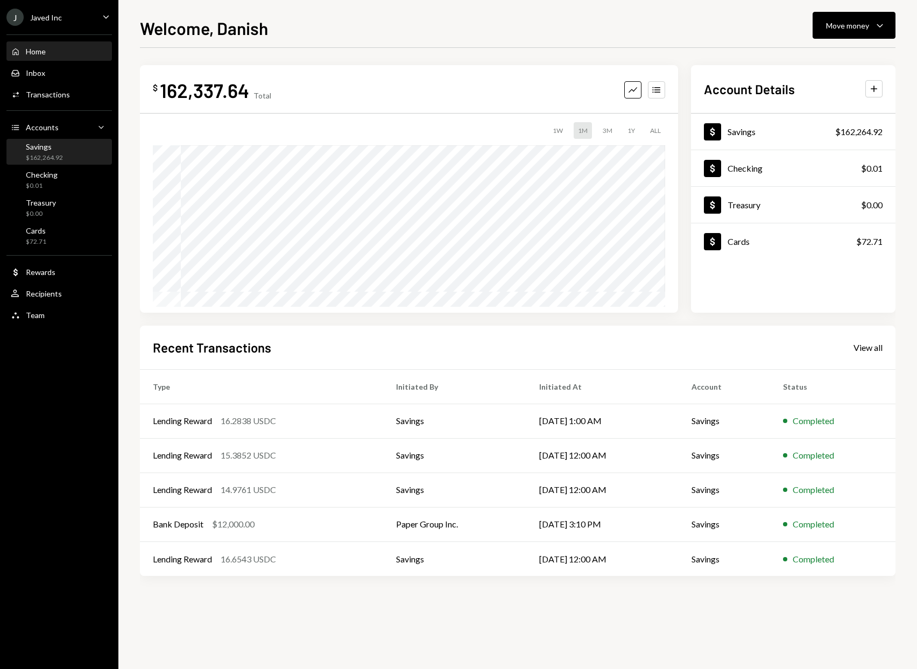  What do you see at coordinates (868, 347) in the screenshot?
I see `div: View all` at bounding box center [868, 347].